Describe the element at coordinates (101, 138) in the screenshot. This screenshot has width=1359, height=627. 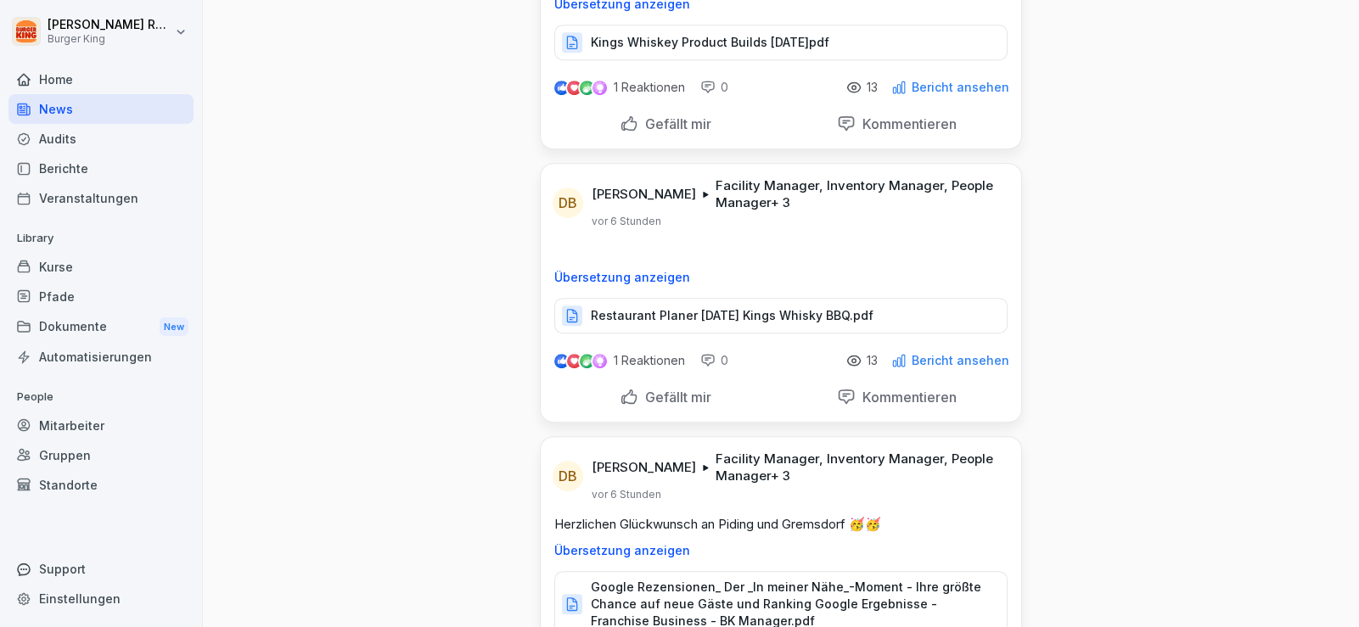
I see `a: Audits` at that location.